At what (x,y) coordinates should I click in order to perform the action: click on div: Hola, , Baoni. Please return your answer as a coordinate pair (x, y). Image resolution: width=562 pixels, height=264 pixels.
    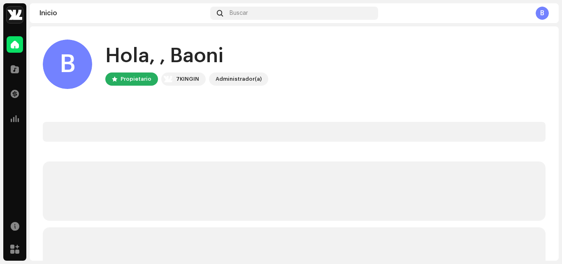
    Looking at the image, I should click on (187, 56).